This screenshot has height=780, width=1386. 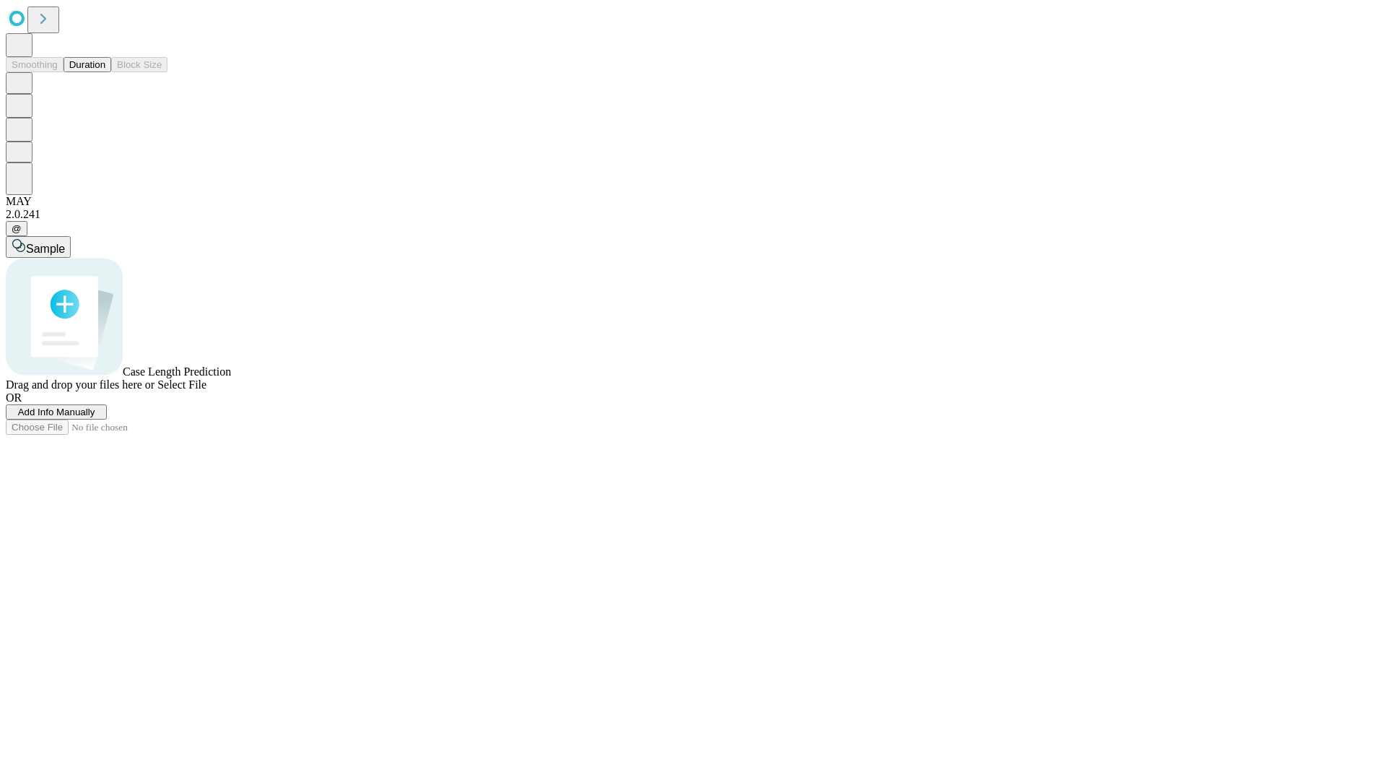 What do you see at coordinates (45, 248) in the screenshot?
I see `span: Sample` at bounding box center [45, 248].